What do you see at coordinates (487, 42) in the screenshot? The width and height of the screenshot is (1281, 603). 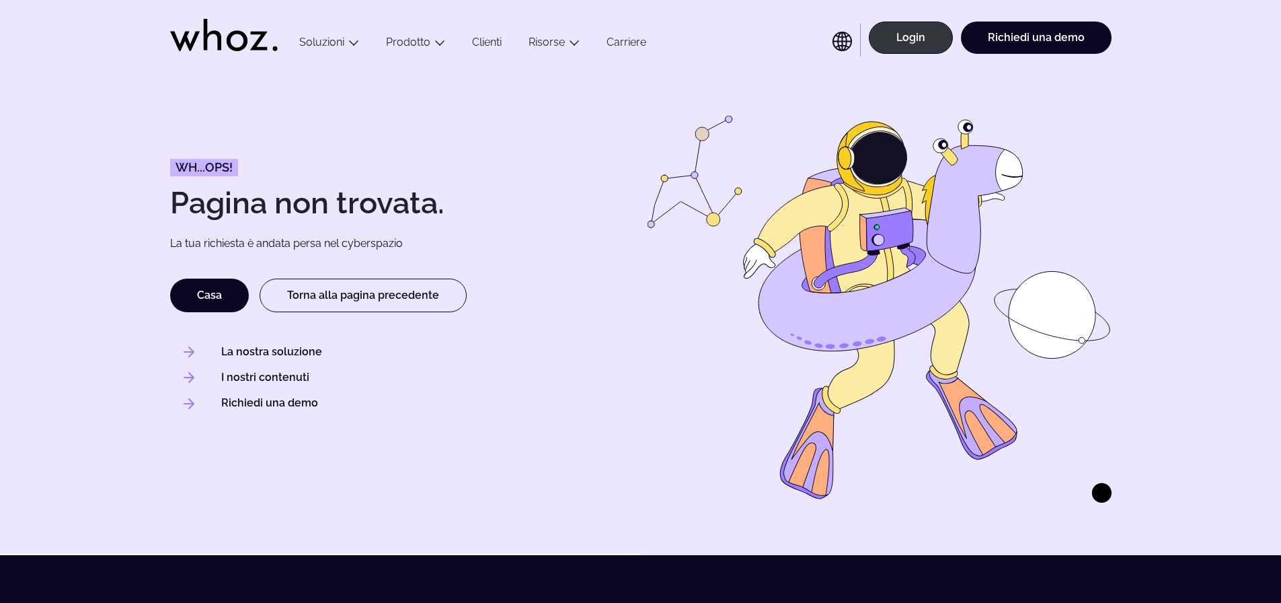 I see `font: Clienti` at bounding box center [487, 42].